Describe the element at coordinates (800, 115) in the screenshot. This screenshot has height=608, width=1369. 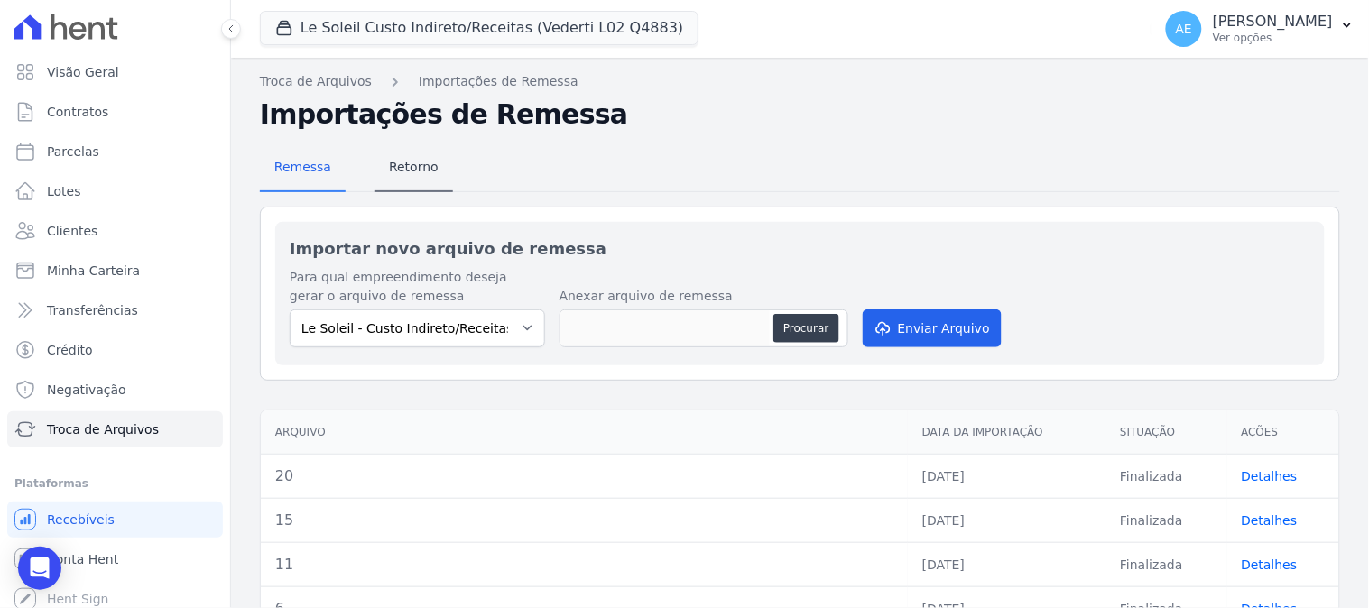
I see `h2: Importações de Remessa` at that location.